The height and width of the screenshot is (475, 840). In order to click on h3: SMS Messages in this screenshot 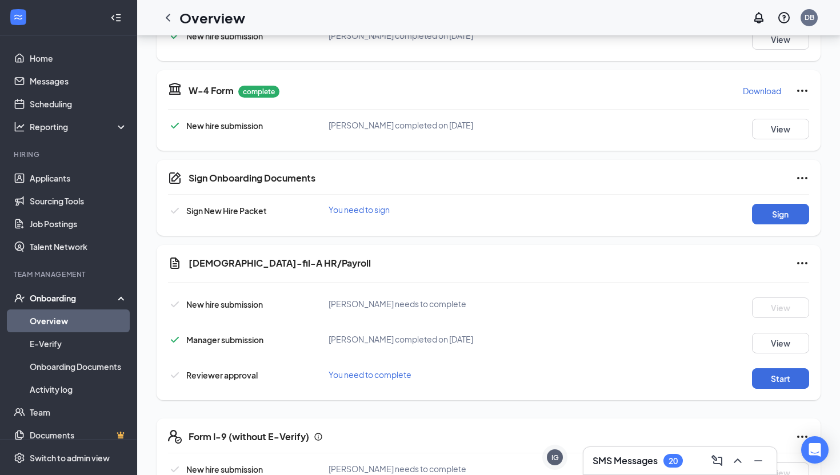, I will do `click(625, 461)`.